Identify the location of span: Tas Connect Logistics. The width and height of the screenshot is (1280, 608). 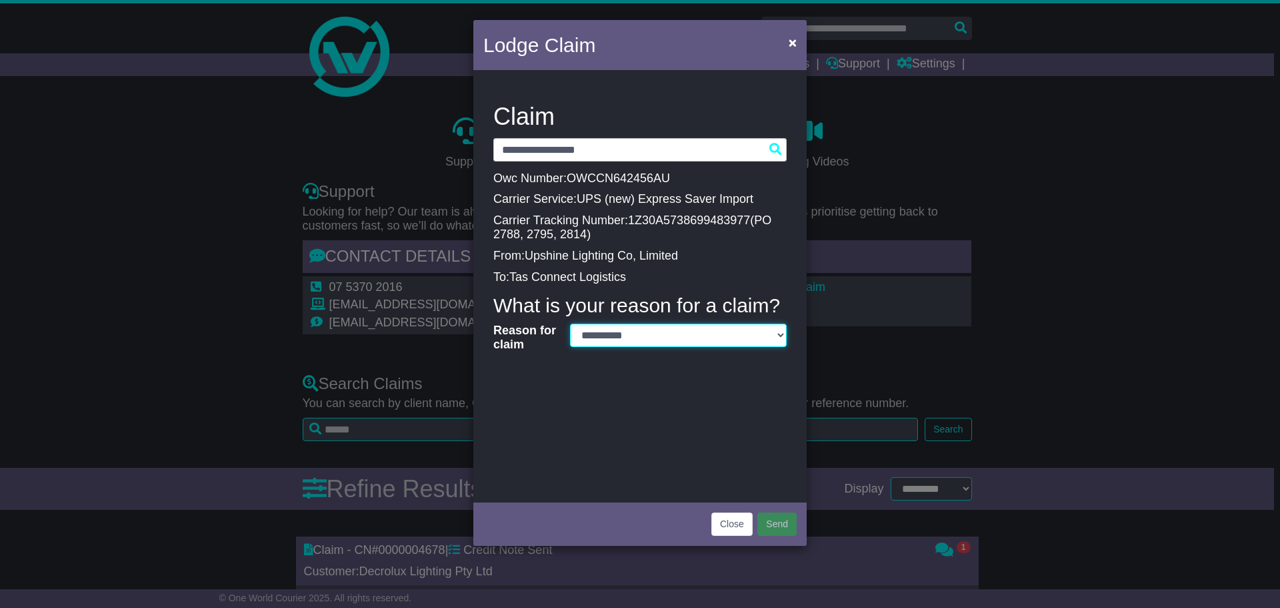
(568, 277).